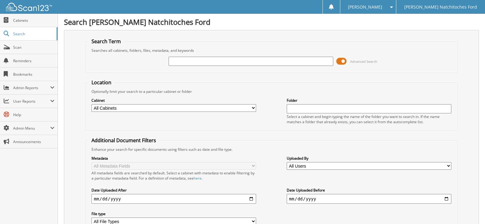 The image size is (485, 224). I want to click on span: Admin Reports, so click(32, 87).